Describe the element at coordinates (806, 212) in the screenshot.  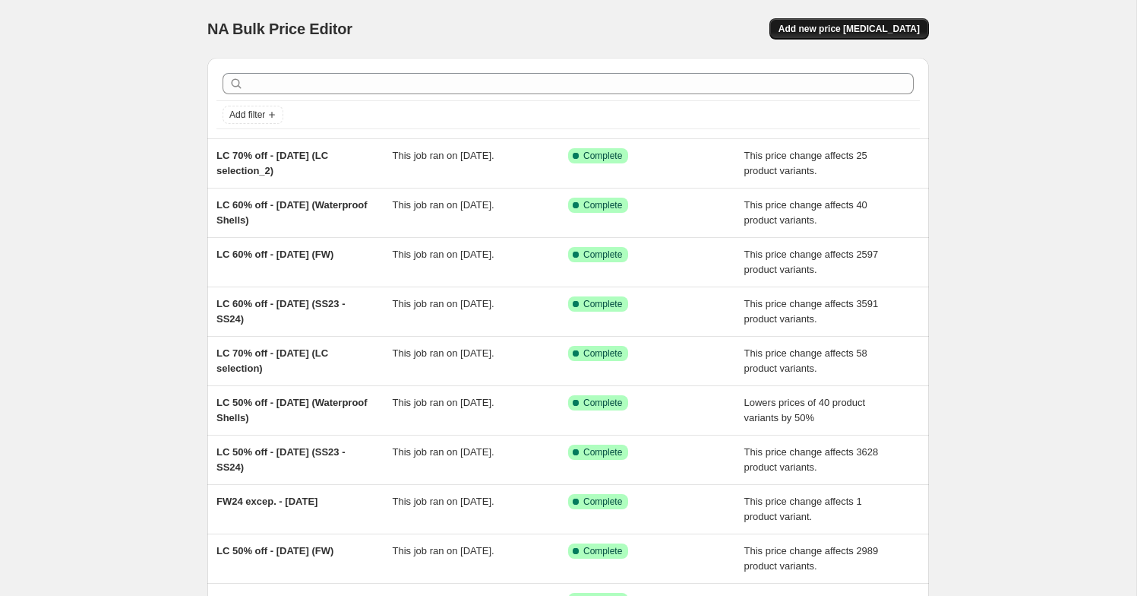
I see `span: This price change affects 40 product variants.` at that location.